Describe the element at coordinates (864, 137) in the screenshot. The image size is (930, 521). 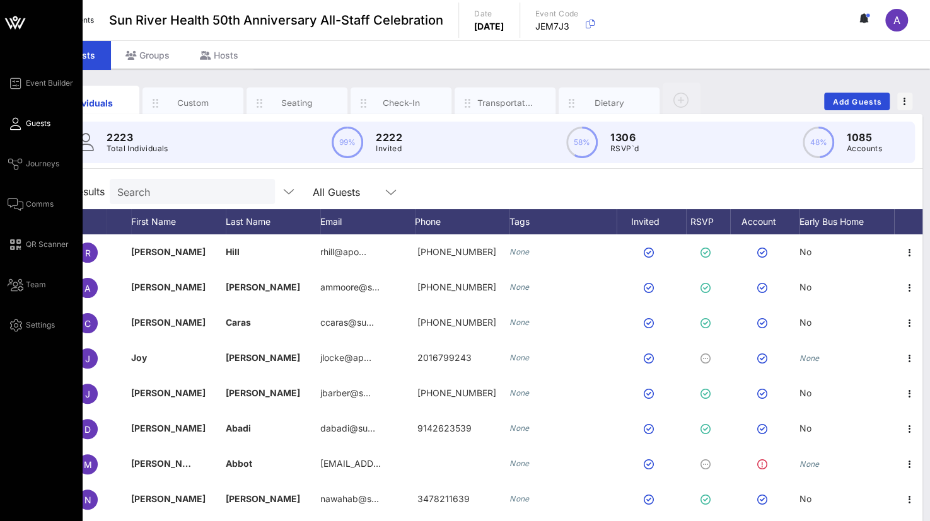
I see `p: 1085` at that location.